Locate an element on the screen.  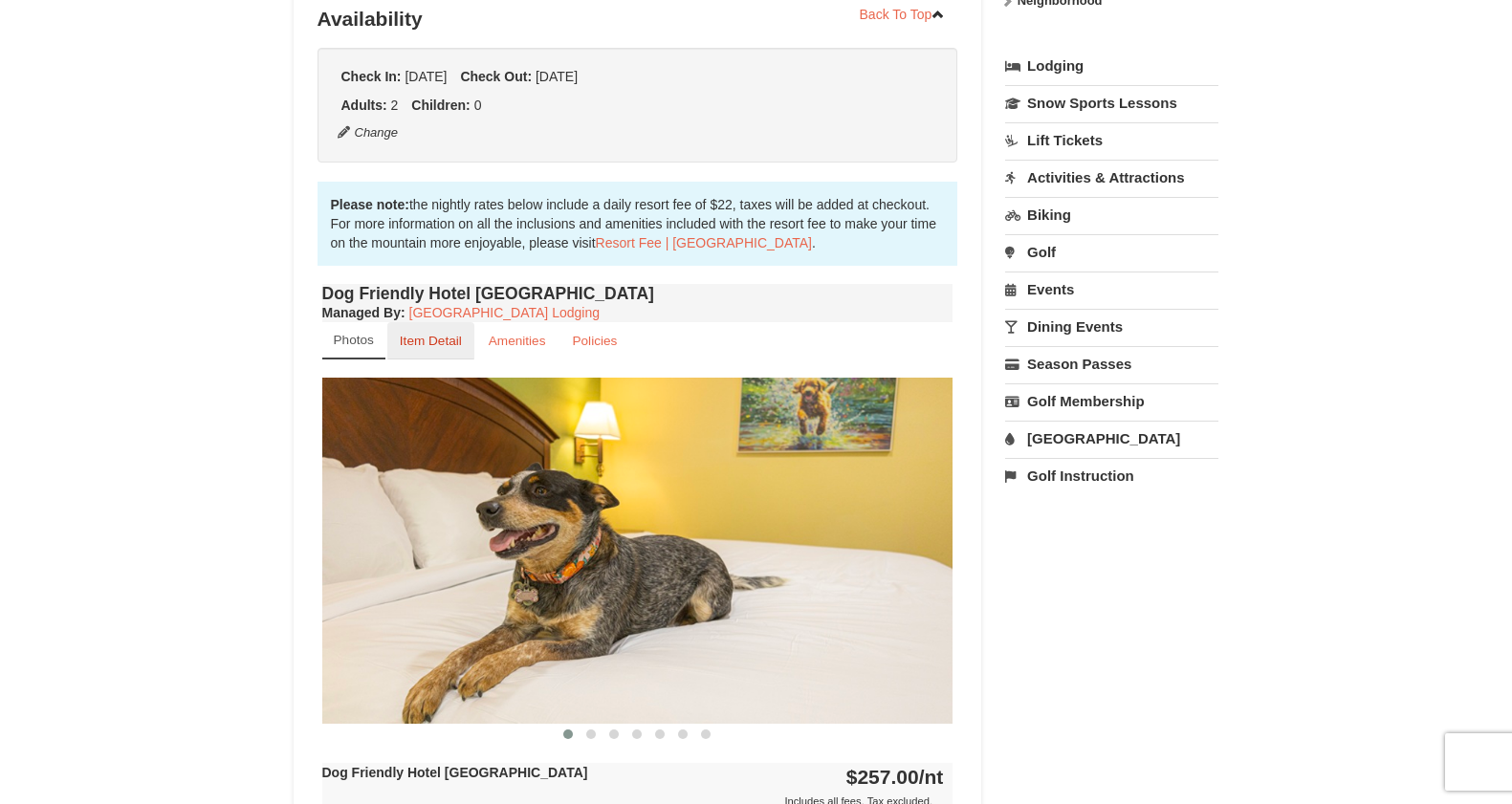
small: Photos is located at coordinates (354, 339).